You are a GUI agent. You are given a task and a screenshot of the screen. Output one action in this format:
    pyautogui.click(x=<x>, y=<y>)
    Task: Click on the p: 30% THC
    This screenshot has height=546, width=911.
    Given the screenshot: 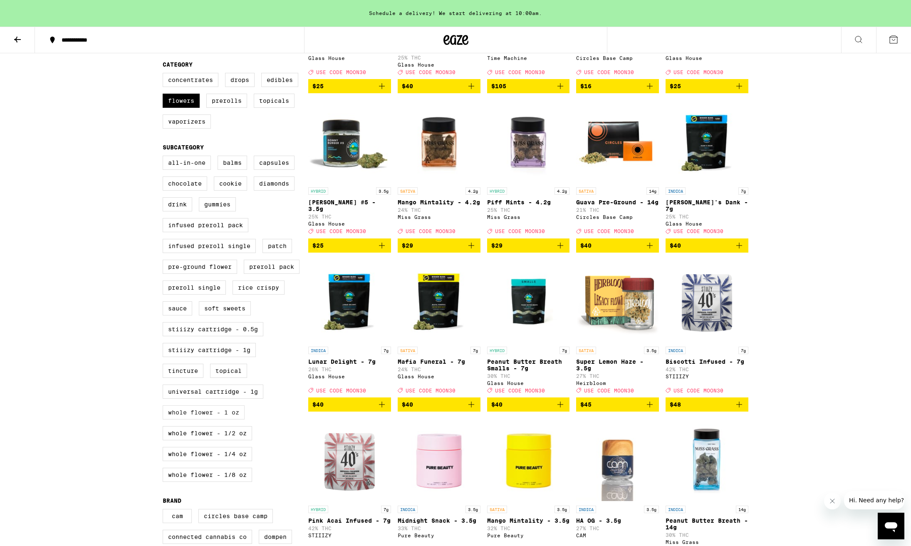 What is the action you would take?
    pyautogui.click(x=707, y=534)
    